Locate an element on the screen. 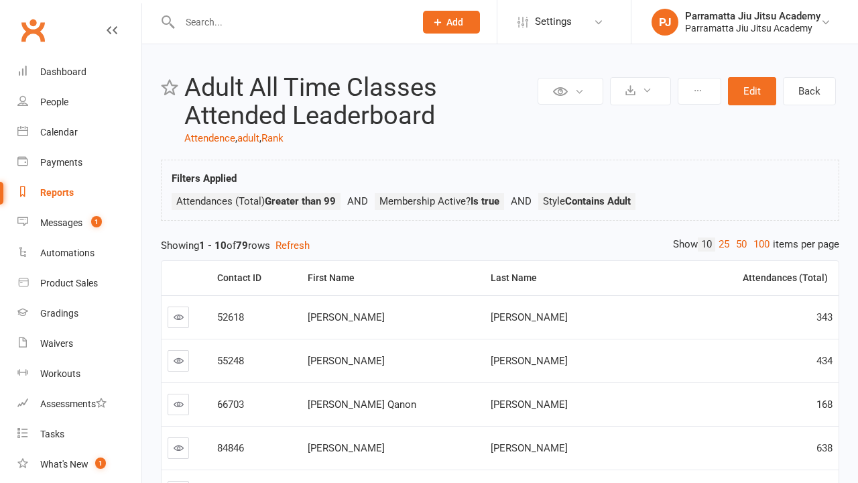  strong: Is true is located at coordinates (485, 201).